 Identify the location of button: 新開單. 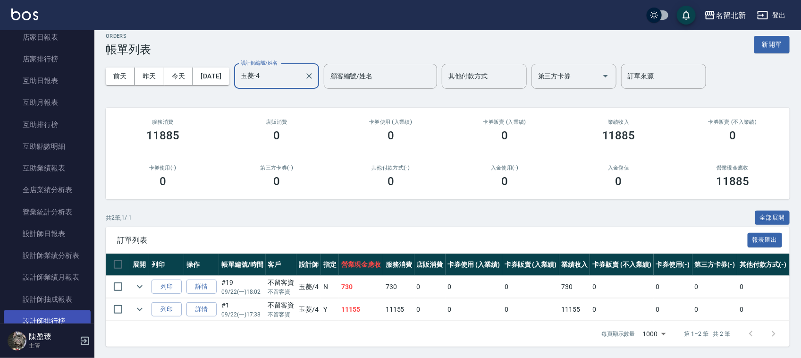
(772, 44).